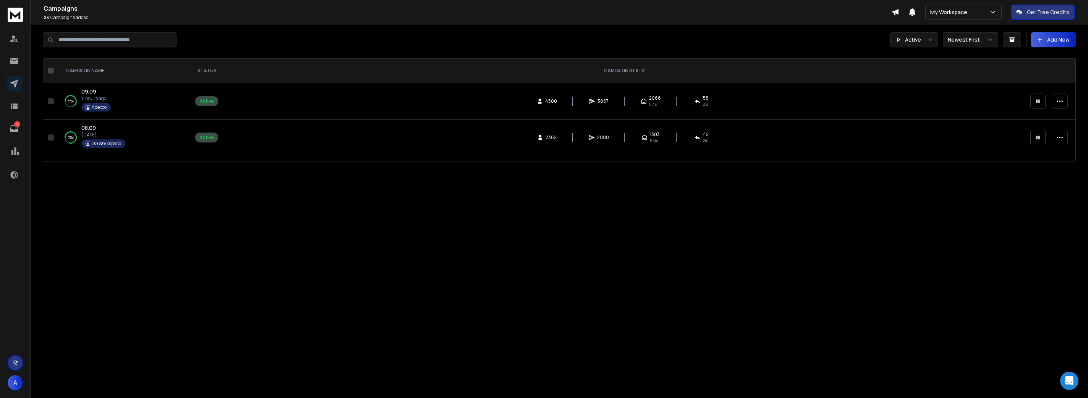  What do you see at coordinates (96, 99) in the screenshot?
I see `p: 11 hours ago` at bounding box center [96, 99].